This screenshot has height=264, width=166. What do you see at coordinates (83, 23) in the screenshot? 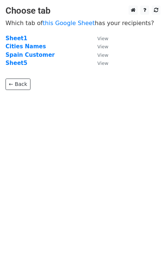
I see `p: Which tab of has your recipients?` at bounding box center [83, 23].